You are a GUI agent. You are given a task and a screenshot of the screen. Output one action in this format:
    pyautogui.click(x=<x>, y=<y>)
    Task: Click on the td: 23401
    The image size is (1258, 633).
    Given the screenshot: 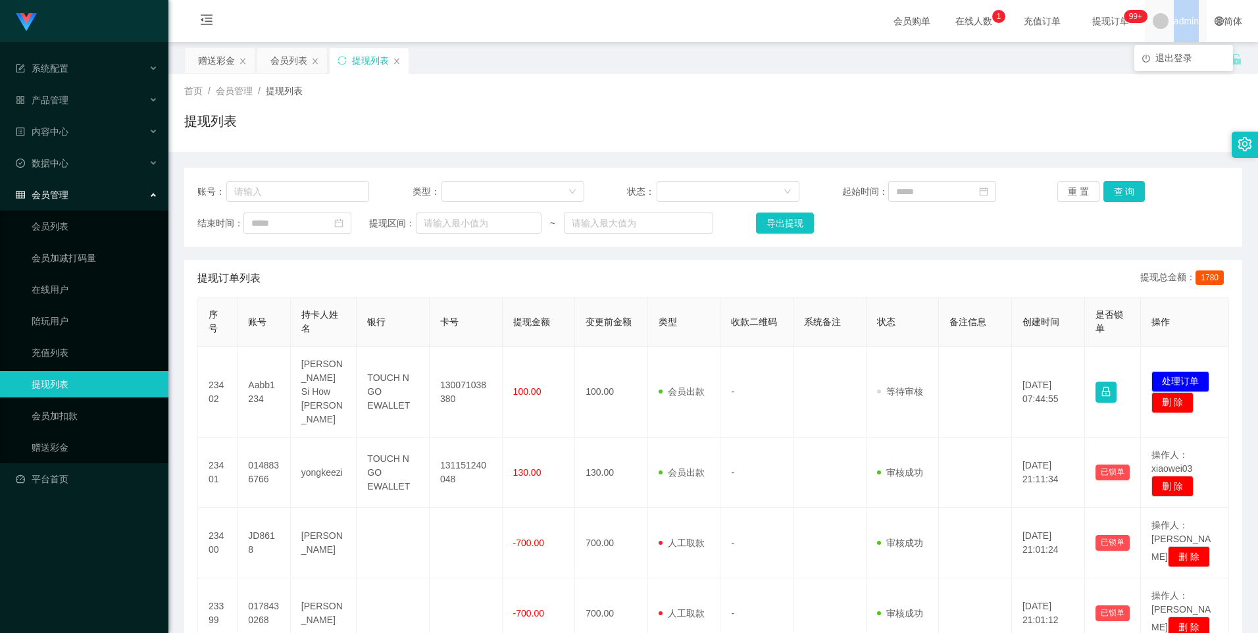 What is the action you would take?
    pyautogui.click(x=218, y=472)
    